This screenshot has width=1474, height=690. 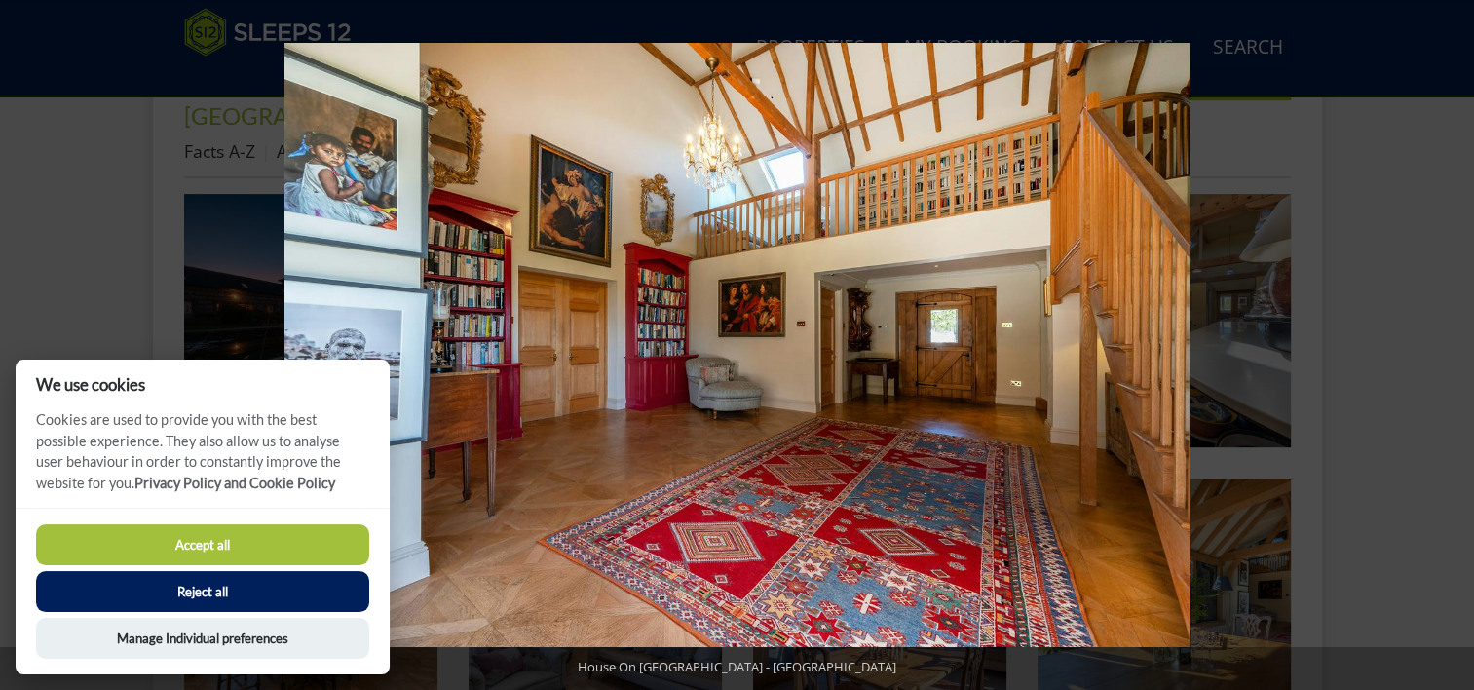 What do you see at coordinates (736, 345) in the screenshot?
I see `img: house-on-the-hill-large-holiday-home-accommodation-wiltshire-sleeping-12.original.jpg` at bounding box center [736, 345].